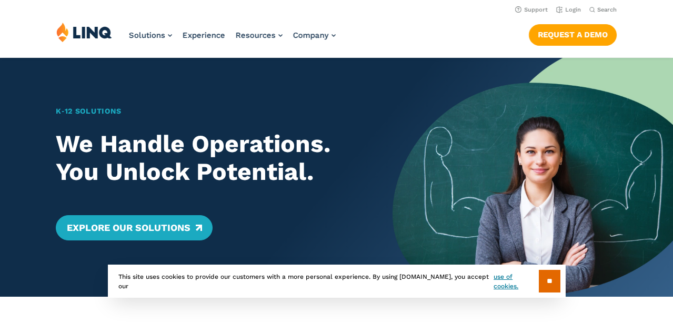 The width and height of the screenshot is (673, 323). Describe the element at coordinates (532, 177) in the screenshot. I see `img: Home Banner` at that location.